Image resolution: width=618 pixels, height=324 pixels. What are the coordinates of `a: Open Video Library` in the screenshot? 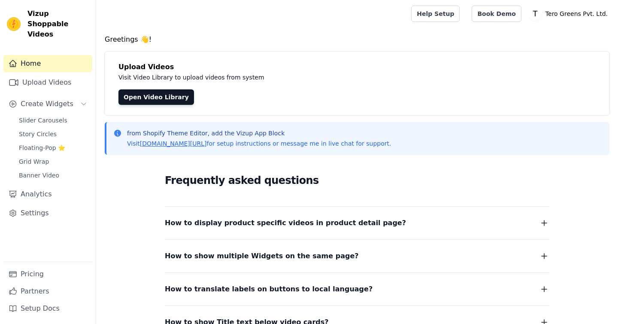 It's located at (156, 97).